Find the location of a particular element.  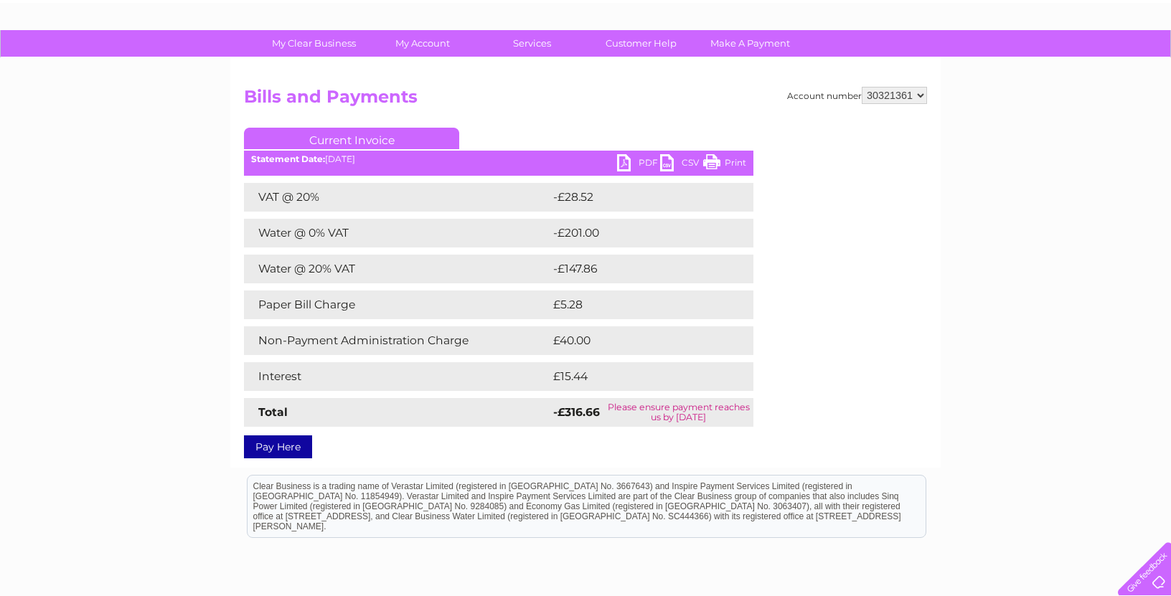

td: Water @ 0% VAT is located at coordinates (397, 233).